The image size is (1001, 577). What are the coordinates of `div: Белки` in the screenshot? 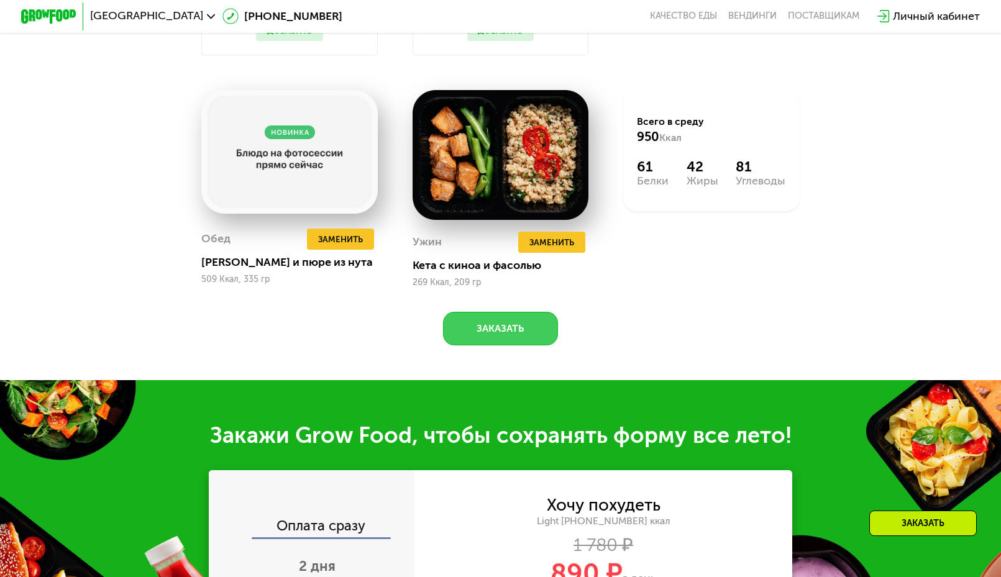 It's located at (652, 181).